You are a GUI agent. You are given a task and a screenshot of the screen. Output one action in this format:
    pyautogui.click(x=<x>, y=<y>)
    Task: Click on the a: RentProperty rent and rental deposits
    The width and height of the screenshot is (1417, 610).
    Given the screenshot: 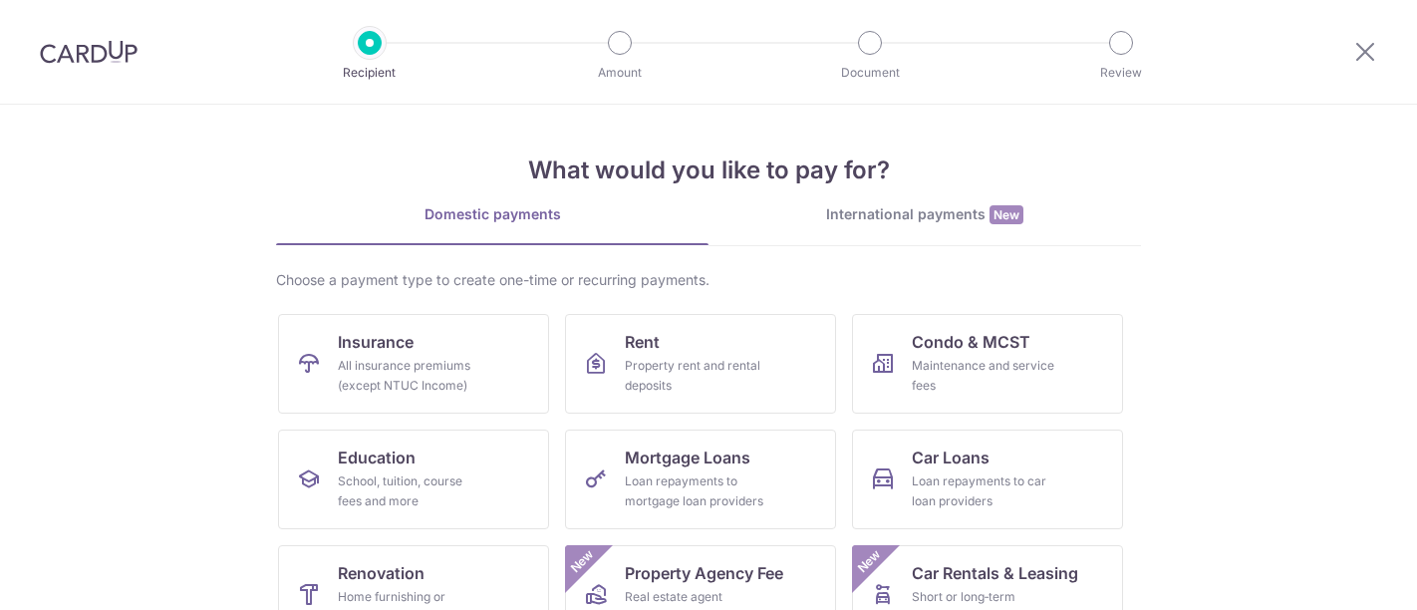 What is the action you would take?
    pyautogui.click(x=700, y=364)
    